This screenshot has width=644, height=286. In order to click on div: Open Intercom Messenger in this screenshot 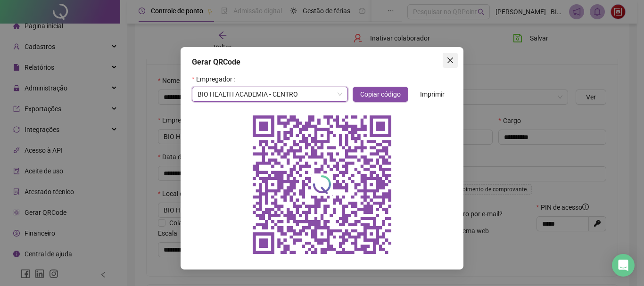, I will do `click(623, 265)`.